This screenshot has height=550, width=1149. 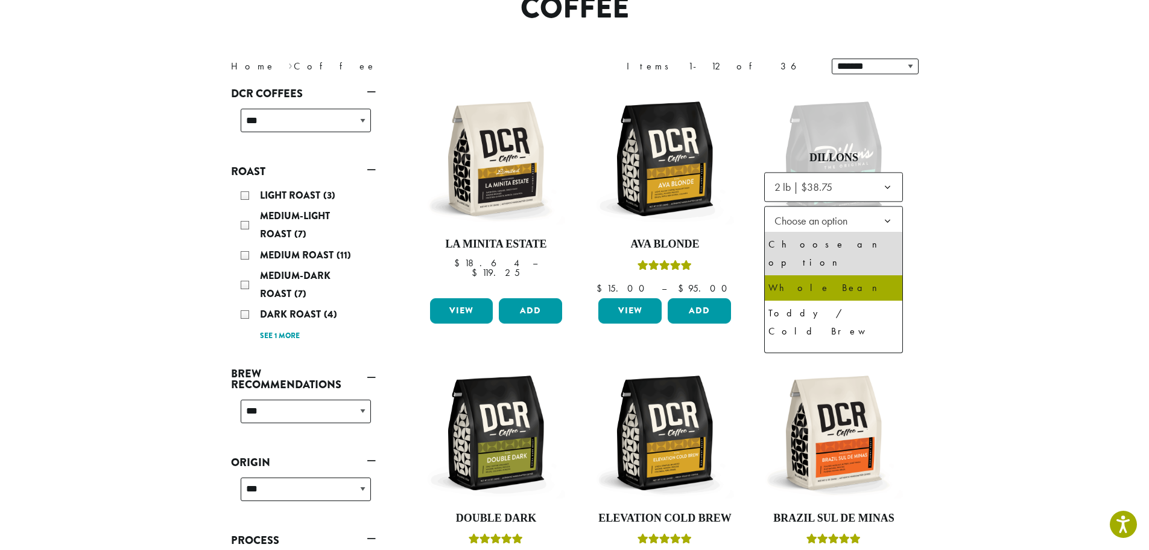 I want to click on a: See 1 more, so click(x=280, y=336).